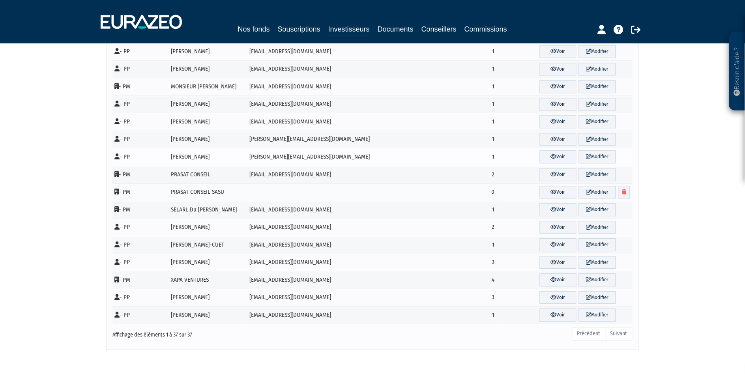 This screenshot has width=745, height=374. I want to click on td: PRASAT CONSEIL, so click(208, 174).